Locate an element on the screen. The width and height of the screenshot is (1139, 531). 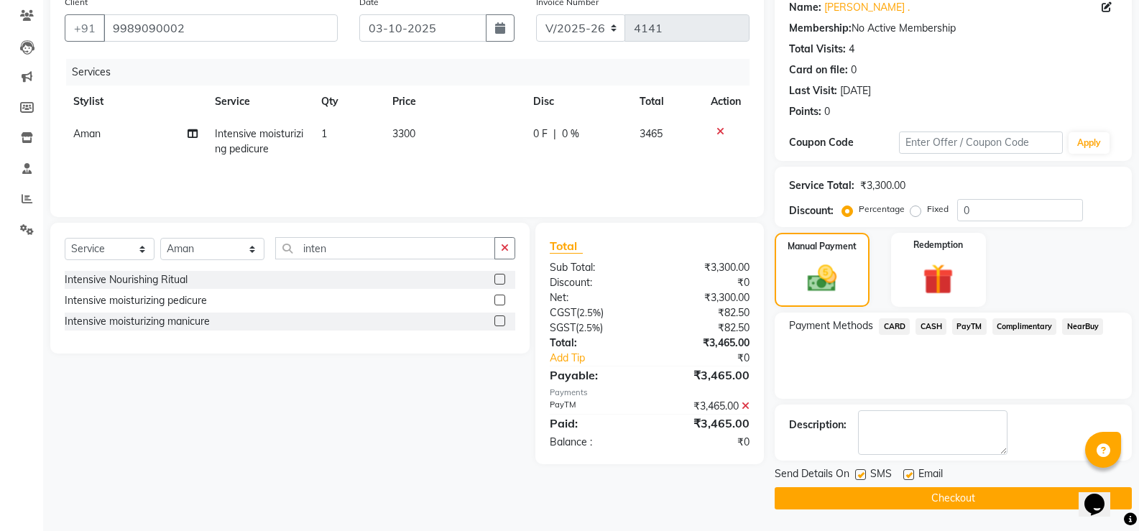
label: Fixed is located at coordinates (938, 209).